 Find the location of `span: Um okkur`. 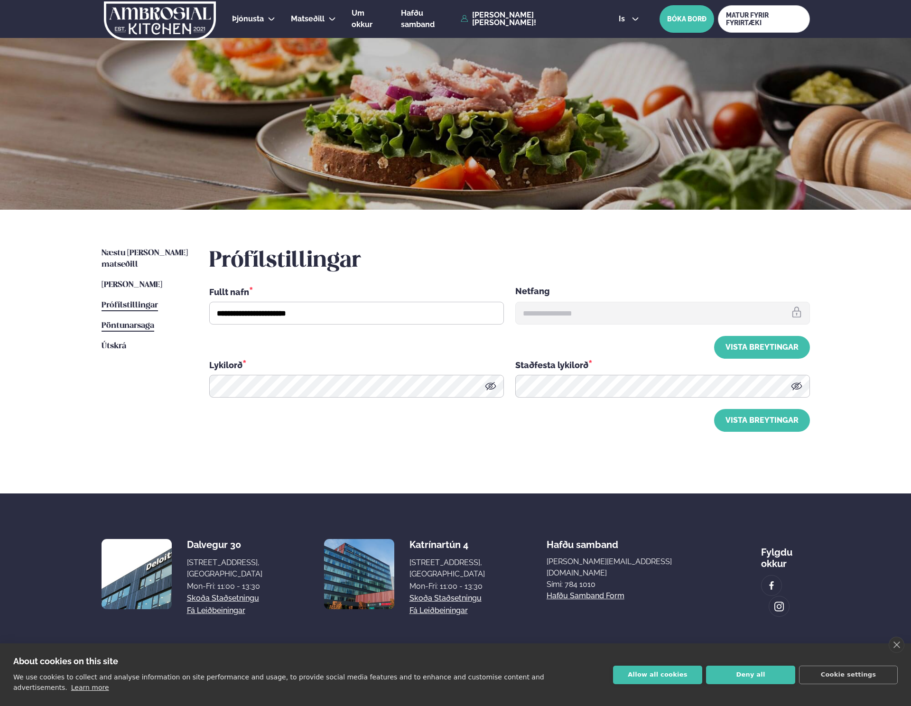

span: Um okkur is located at coordinates (362, 19).